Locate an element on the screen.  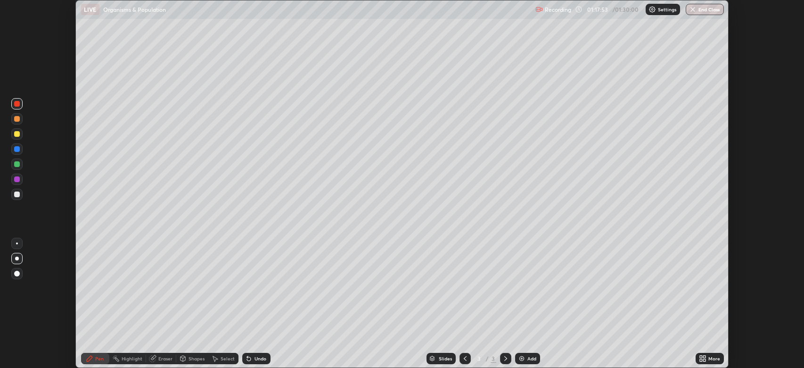
p: Organisms & Population is located at coordinates (134, 9).